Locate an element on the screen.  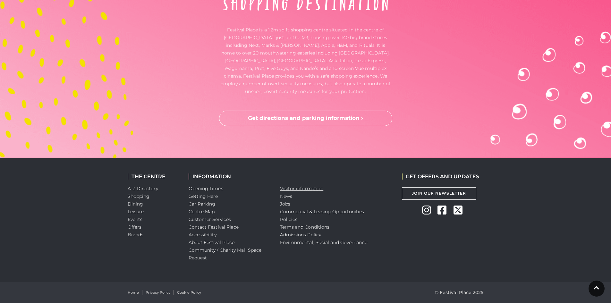
a: Shopping is located at coordinates (139, 196).